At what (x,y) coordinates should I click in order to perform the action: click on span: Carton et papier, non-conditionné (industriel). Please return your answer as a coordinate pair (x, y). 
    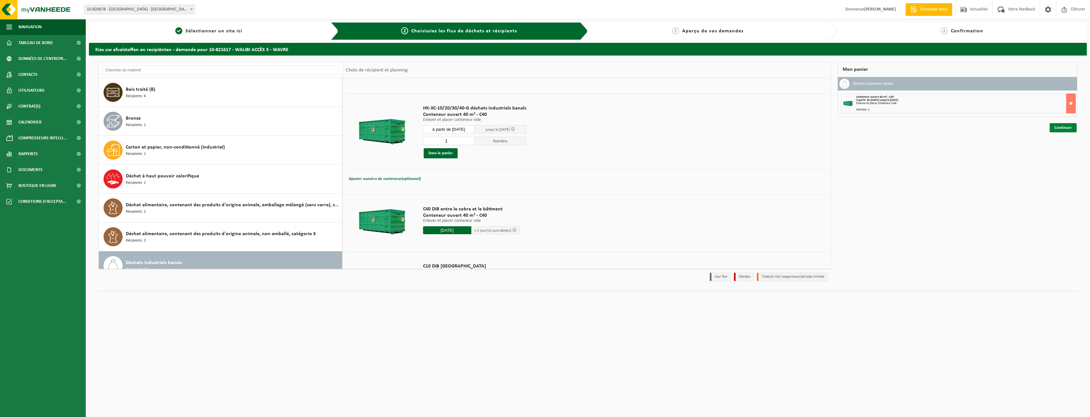
    Looking at the image, I should click on (175, 147).